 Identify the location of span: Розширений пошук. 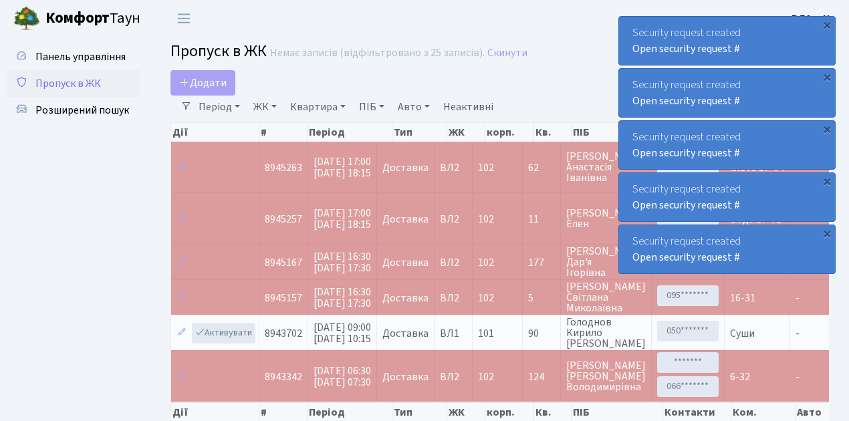
(82, 110).